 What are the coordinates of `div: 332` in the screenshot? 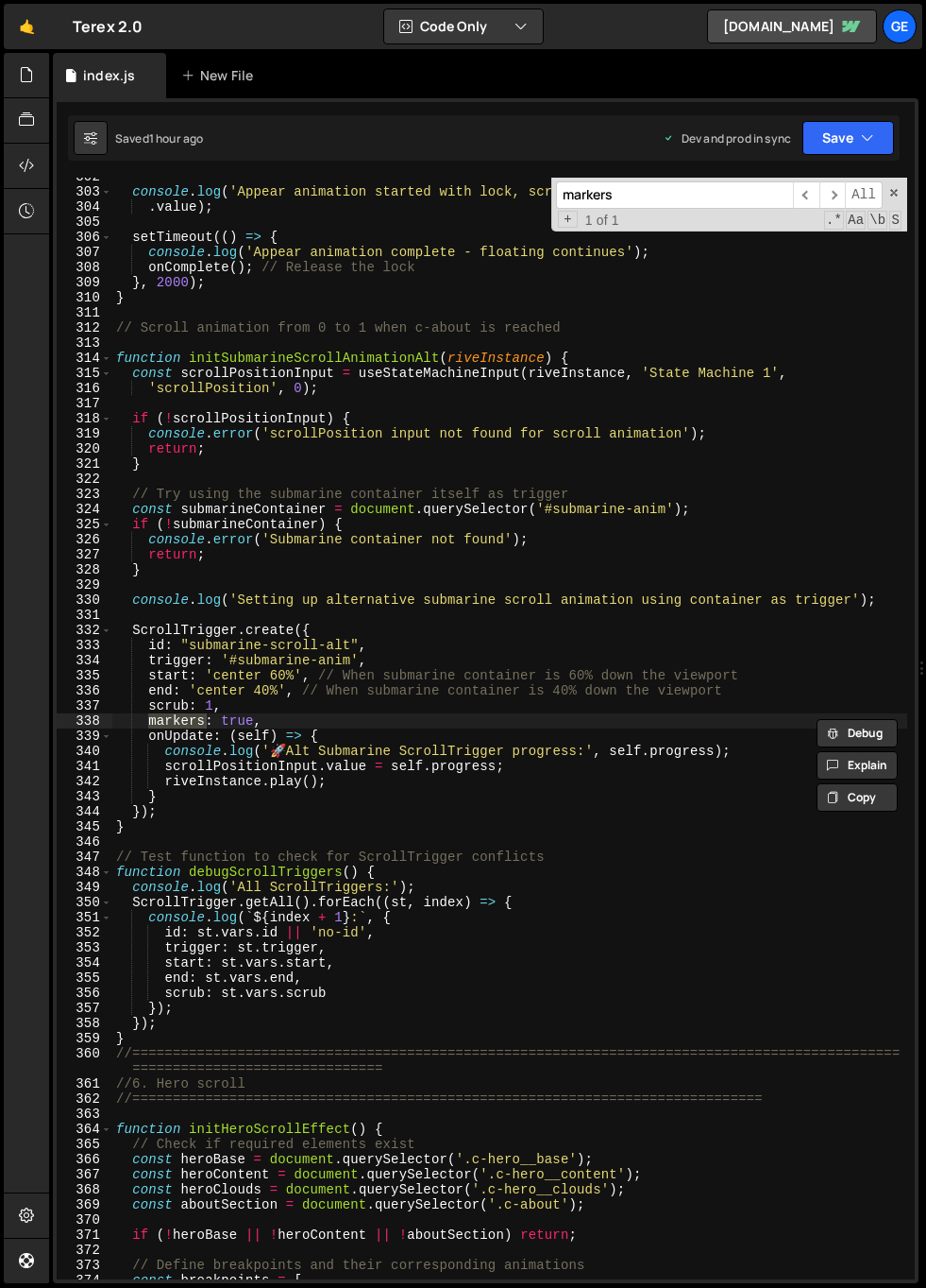 It's located at (84, 630).